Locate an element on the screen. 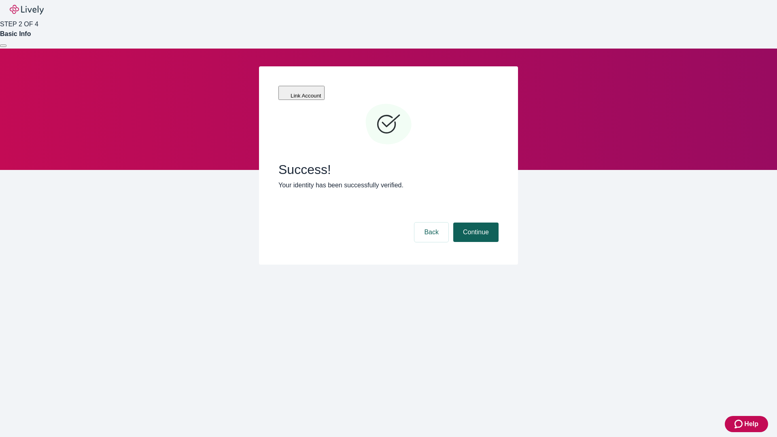 This screenshot has width=777, height=437. button: Back is located at coordinates (432, 232).